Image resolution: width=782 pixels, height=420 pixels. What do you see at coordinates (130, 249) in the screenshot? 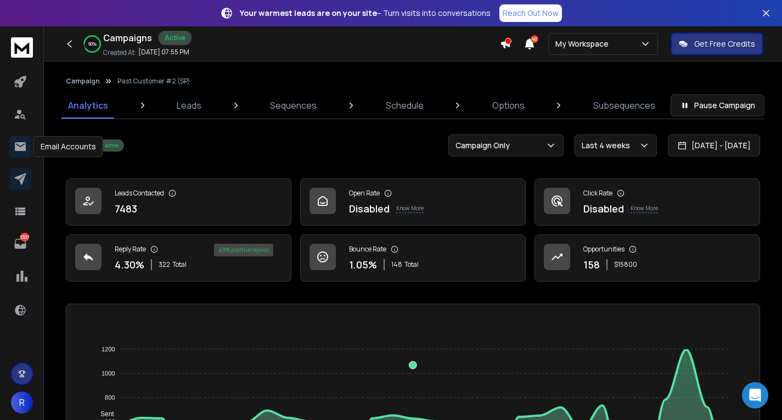
I see `p: Reply Rate` at bounding box center [130, 249].